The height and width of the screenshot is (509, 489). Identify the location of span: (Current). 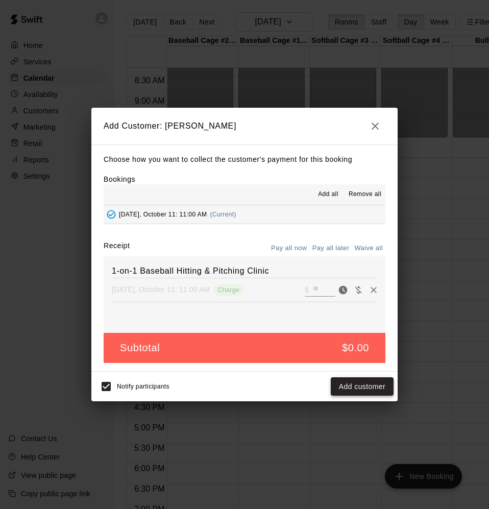
(223, 214).